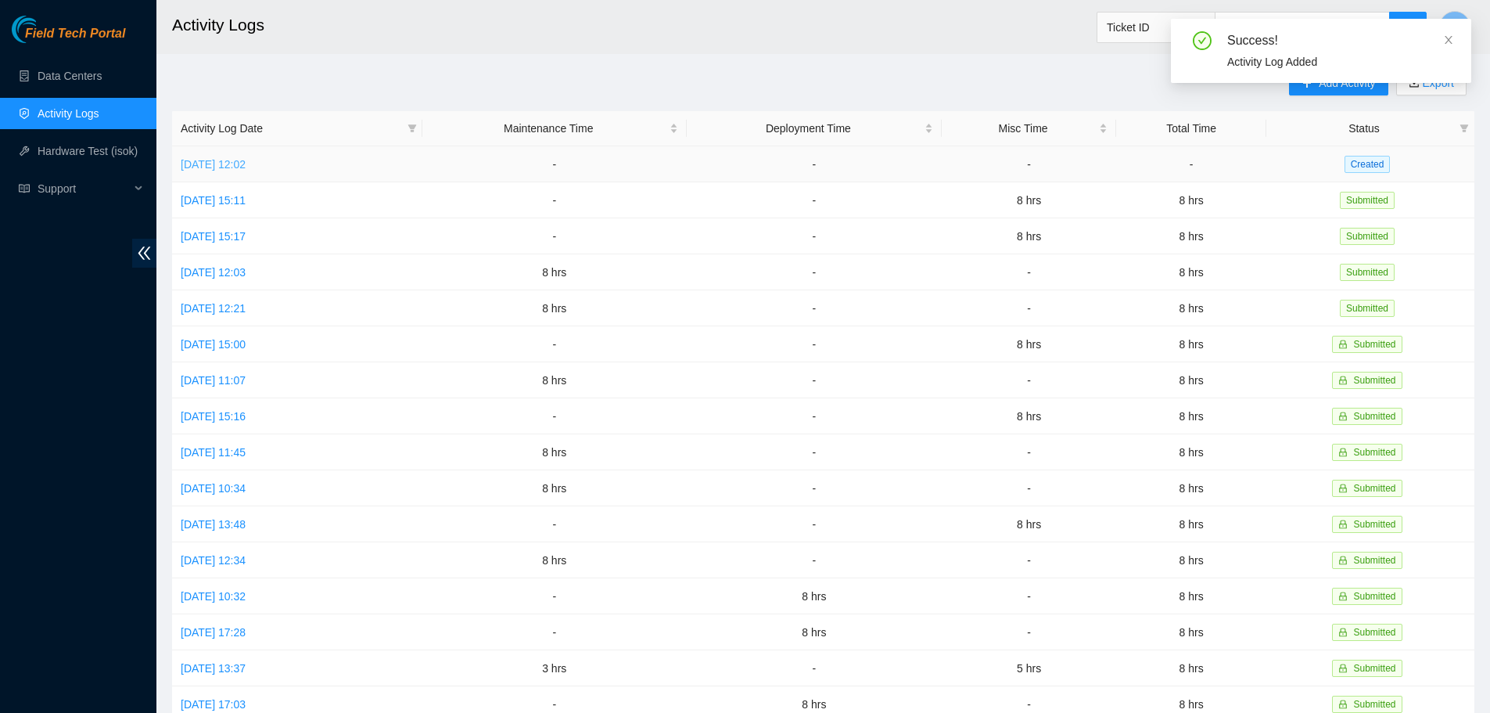 The width and height of the screenshot is (1490, 713). What do you see at coordinates (144, 253) in the screenshot?
I see `span: double-left` at bounding box center [144, 253].